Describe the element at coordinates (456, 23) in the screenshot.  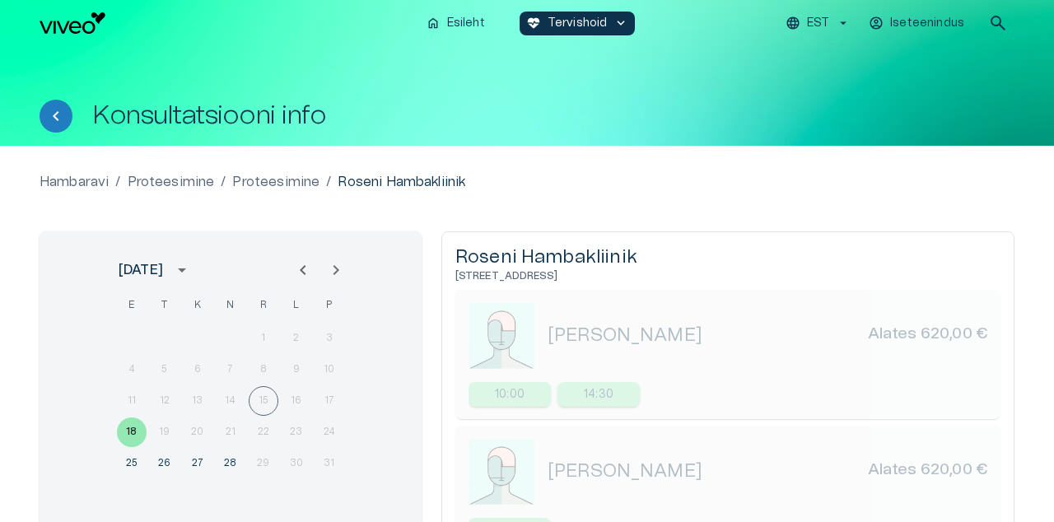
I see `a: homeEsileht` at that location.